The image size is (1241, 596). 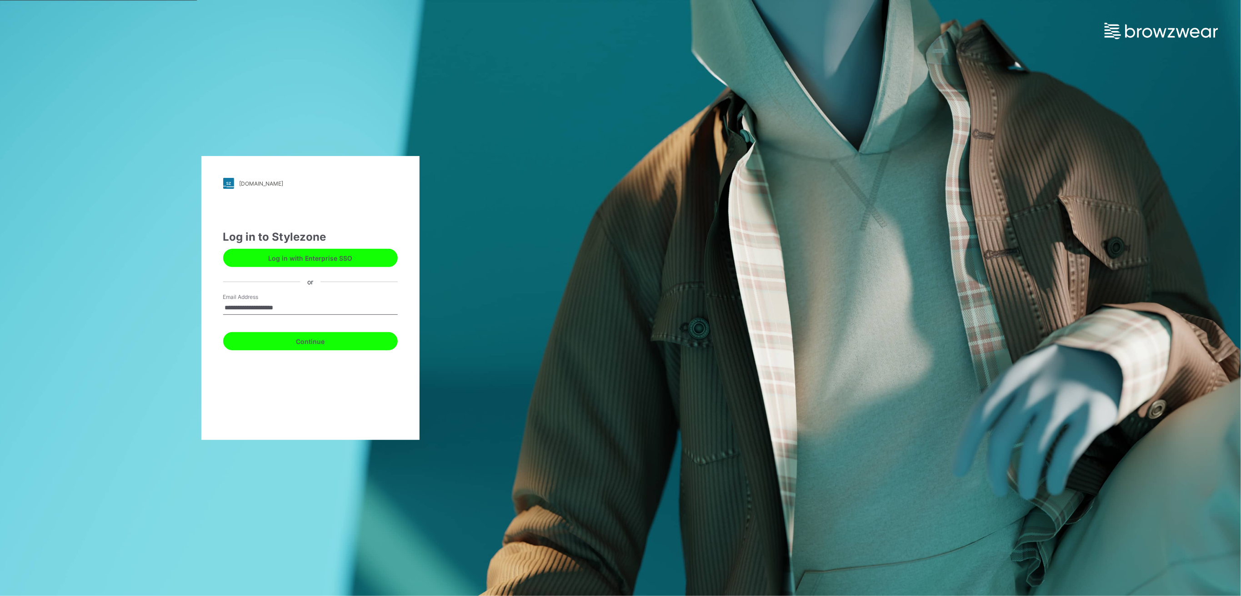 What do you see at coordinates (229, 183) in the screenshot?
I see `img: stylezone-logo.562084cfcfab977791bfbf7441f1a819.svg` at bounding box center [229, 183].